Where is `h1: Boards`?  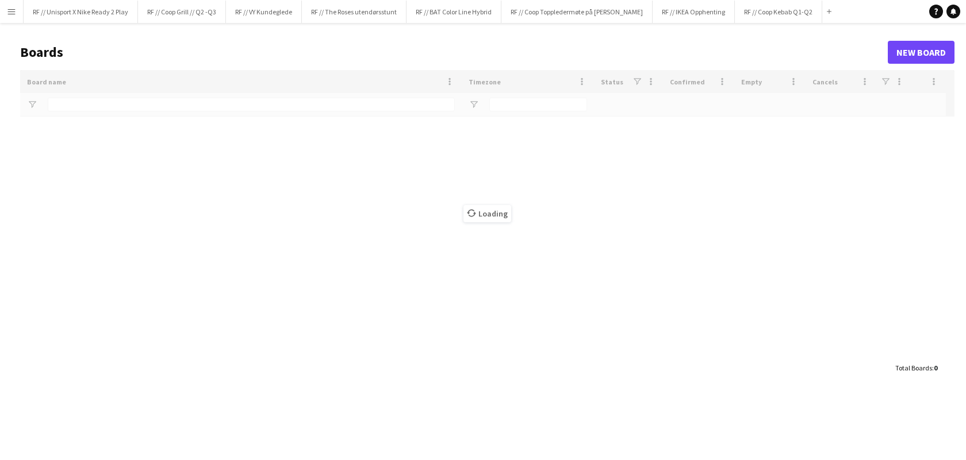
h1: Boards is located at coordinates (454, 52).